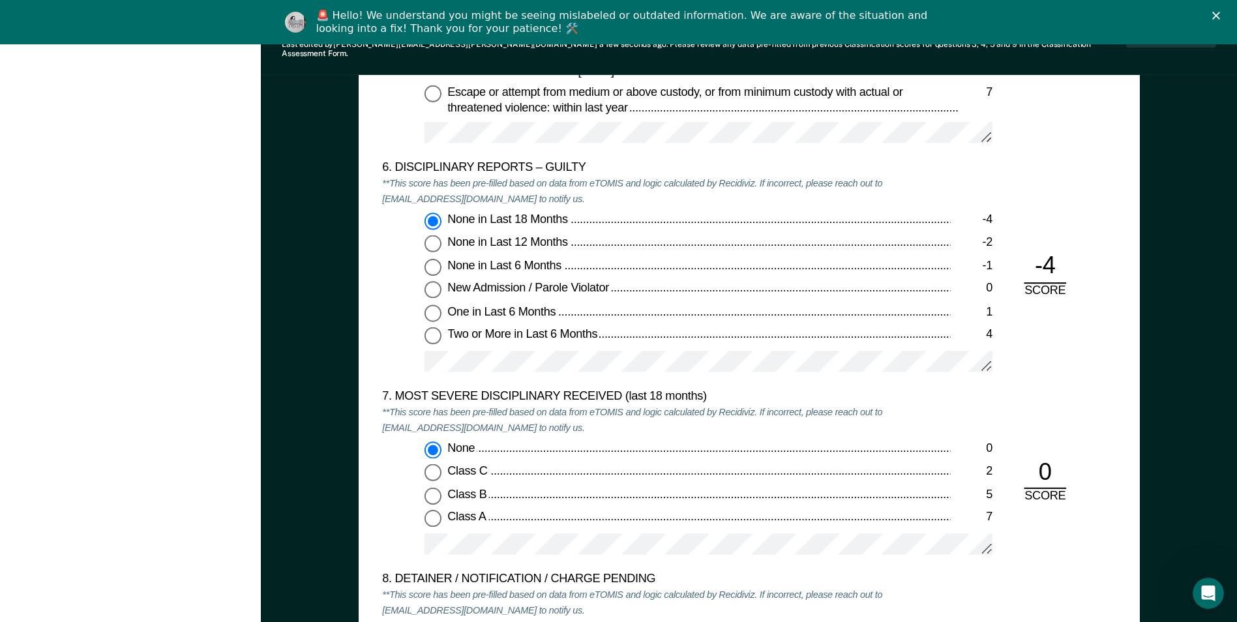 This screenshot has height=622, width=1237. I want to click on div: -2, so click(971, 243).